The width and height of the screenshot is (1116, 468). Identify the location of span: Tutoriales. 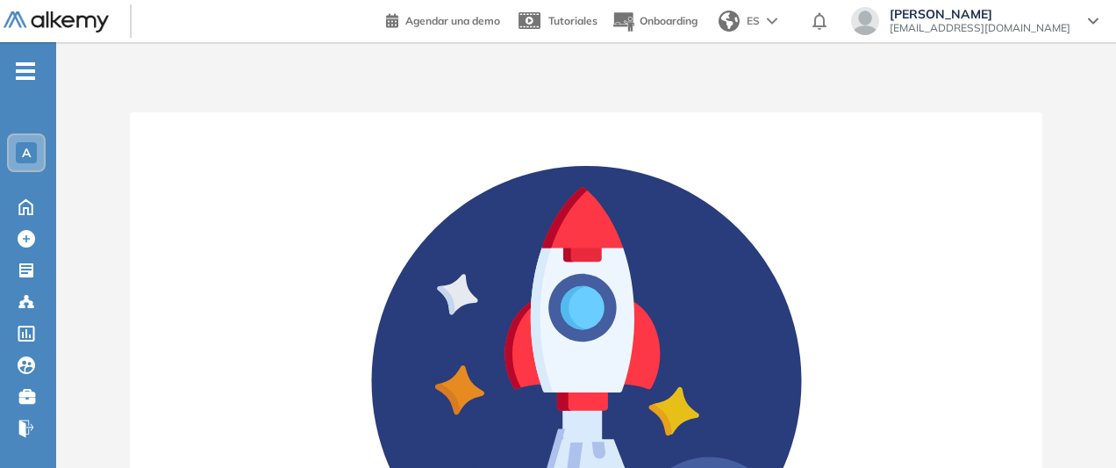
(573, 20).